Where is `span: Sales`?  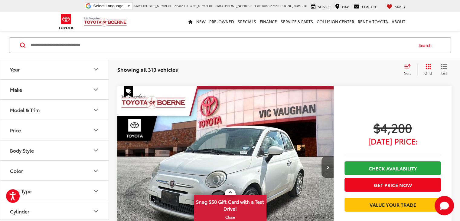
span: Sales is located at coordinates (138, 5).